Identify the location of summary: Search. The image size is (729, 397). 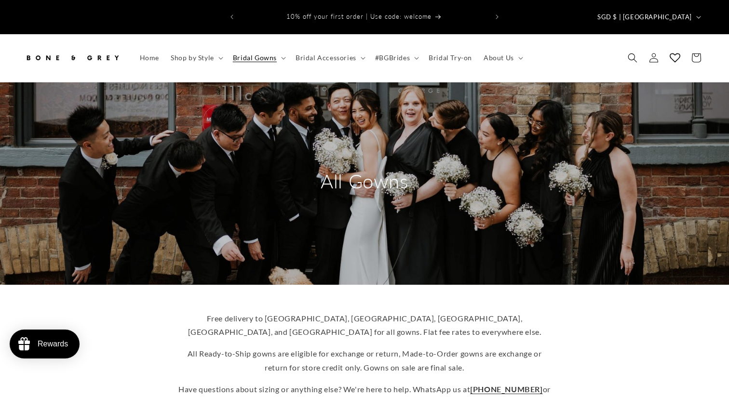
(633, 58).